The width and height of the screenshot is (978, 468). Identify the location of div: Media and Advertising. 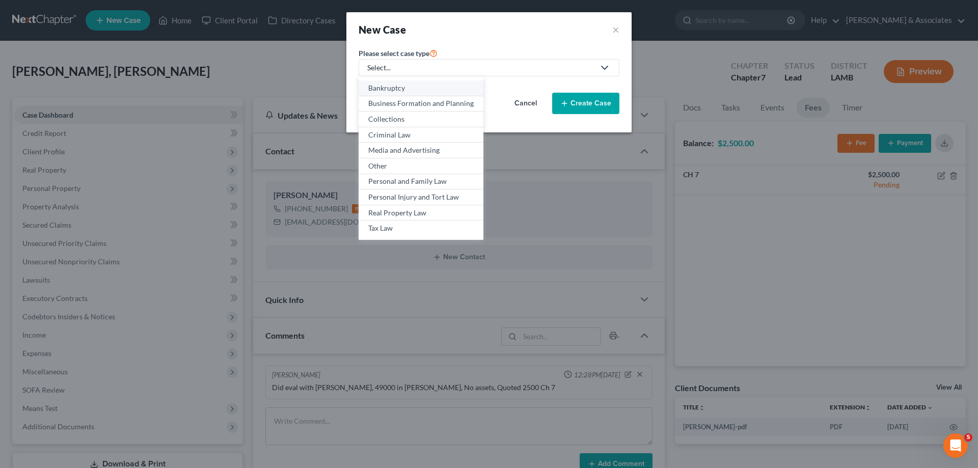
(421, 150).